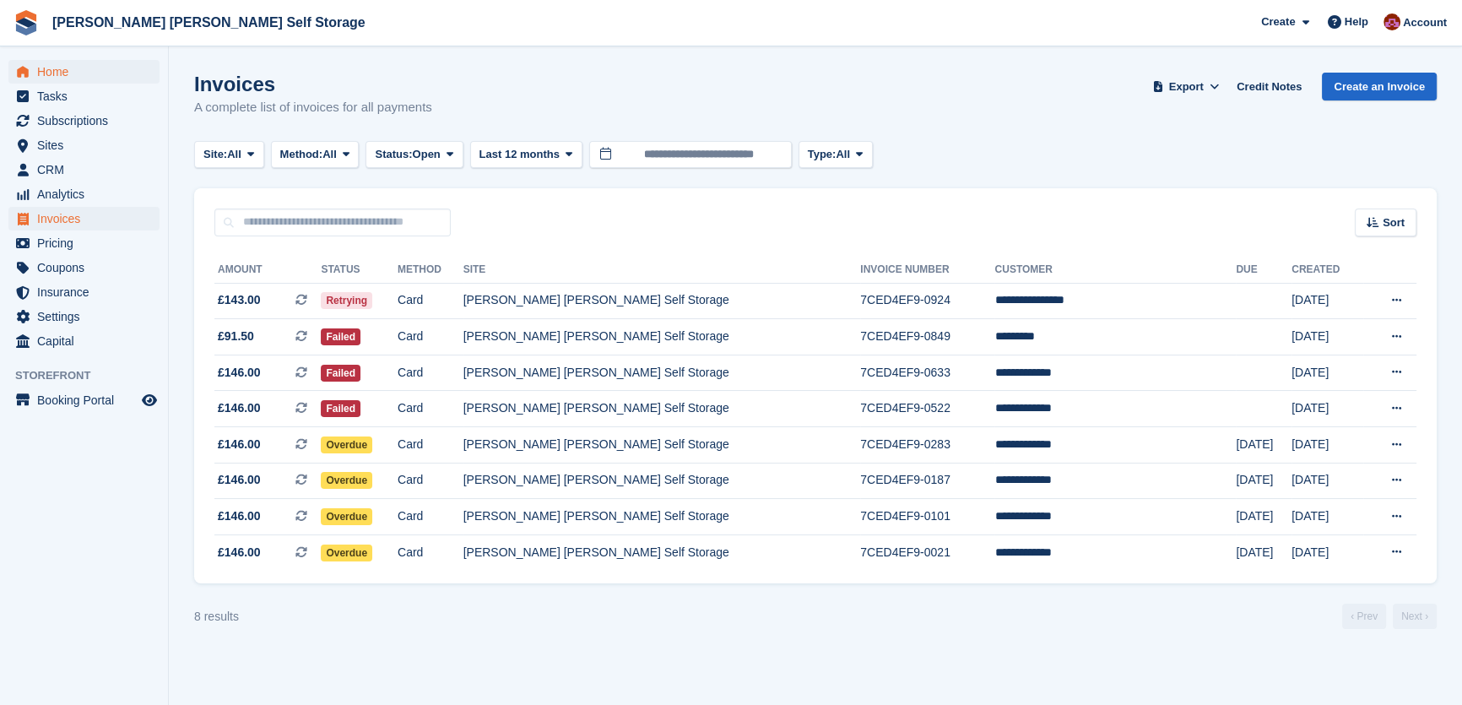  What do you see at coordinates (216, 616) in the screenshot?
I see `div: 8 results` at bounding box center [216, 616].